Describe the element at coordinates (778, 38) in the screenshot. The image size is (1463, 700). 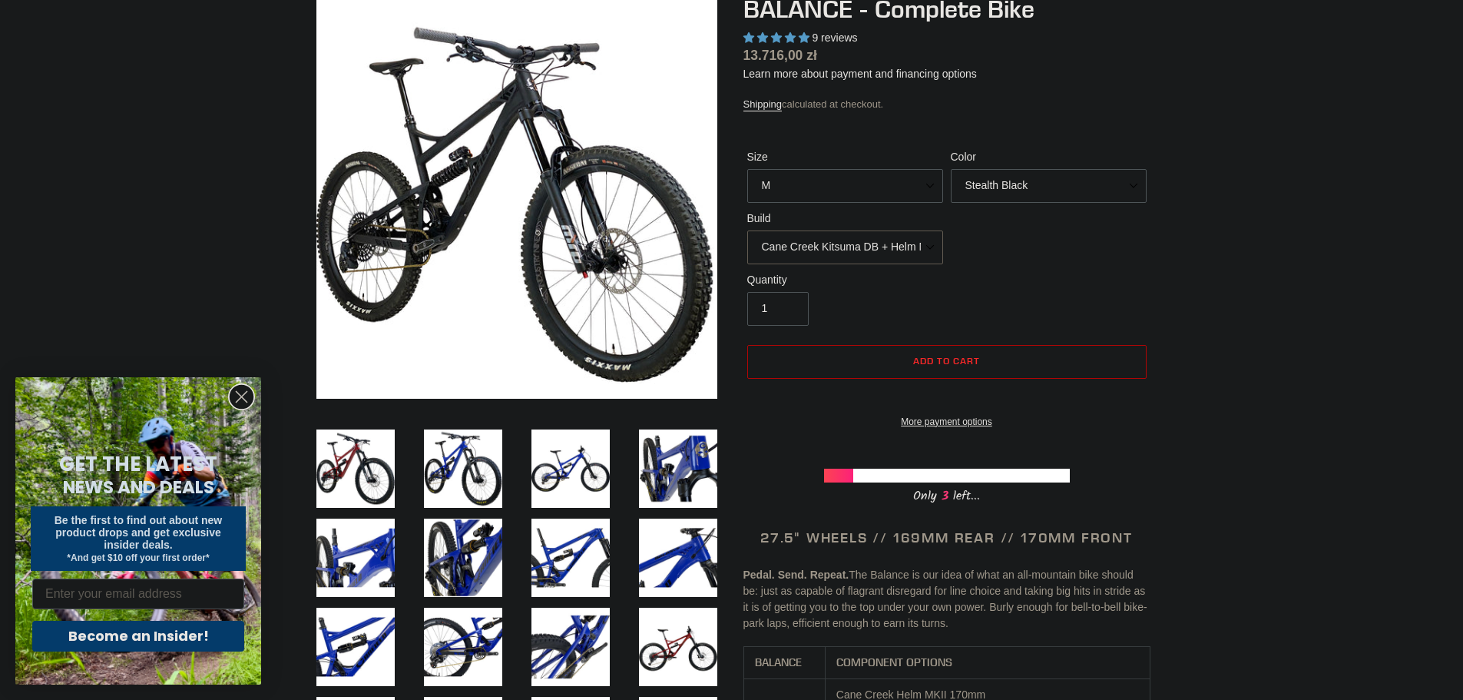
I see `span: 5.00 stars` at that location.